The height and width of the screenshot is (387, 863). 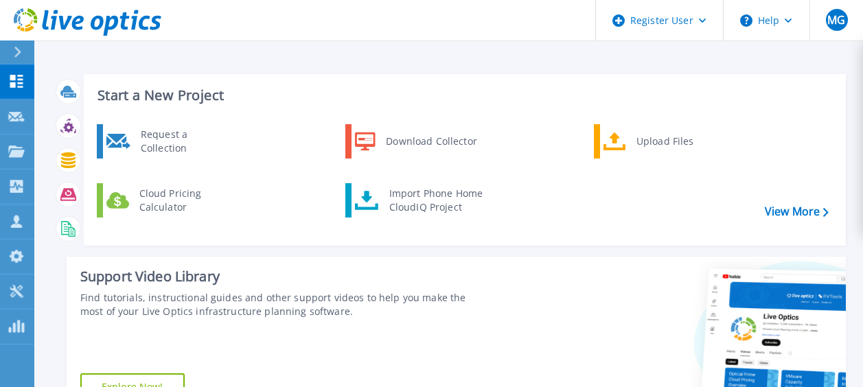 I want to click on h3: Start a New Project, so click(x=463, y=95).